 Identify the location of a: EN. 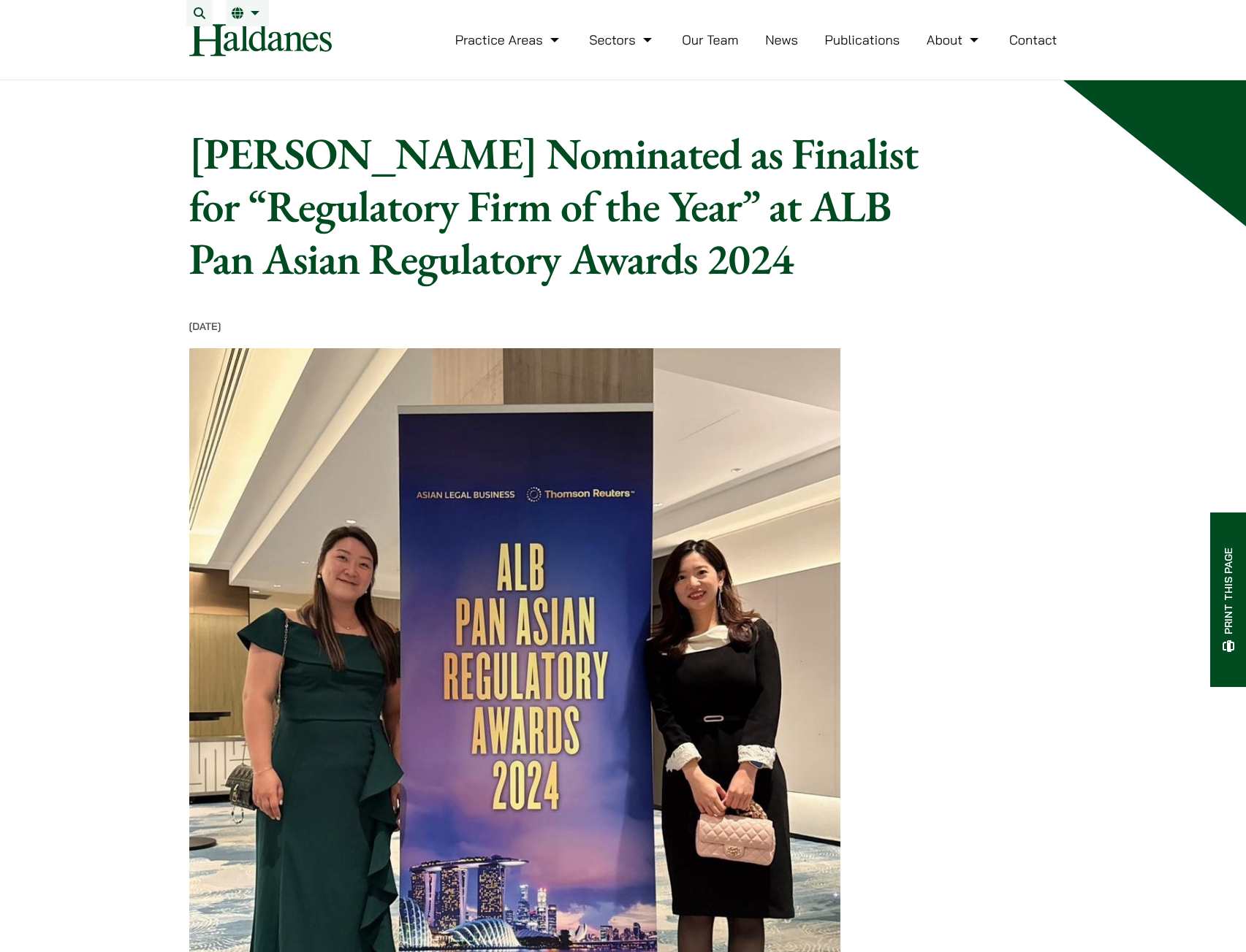
(247, 13).